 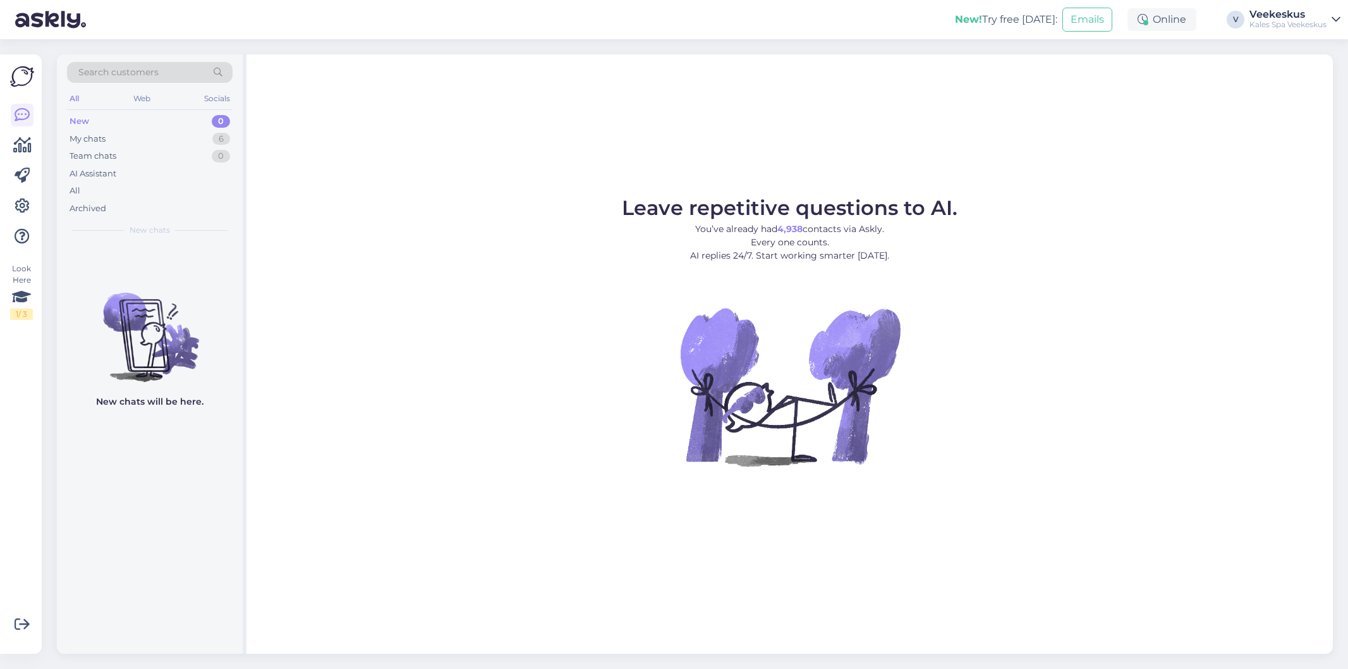 What do you see at coordinates (1236, 20) in the screenshot?
I see `div: V` at bounding box center [1236, 20].